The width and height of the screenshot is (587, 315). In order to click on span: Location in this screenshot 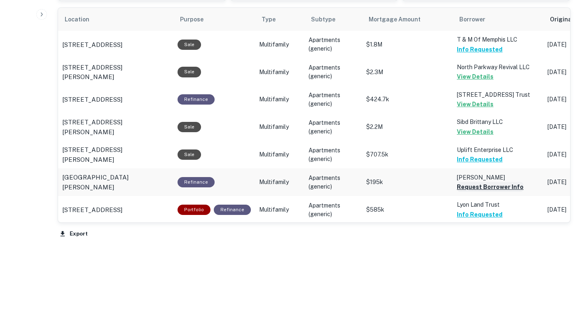, I will do `click(82, 19)`.